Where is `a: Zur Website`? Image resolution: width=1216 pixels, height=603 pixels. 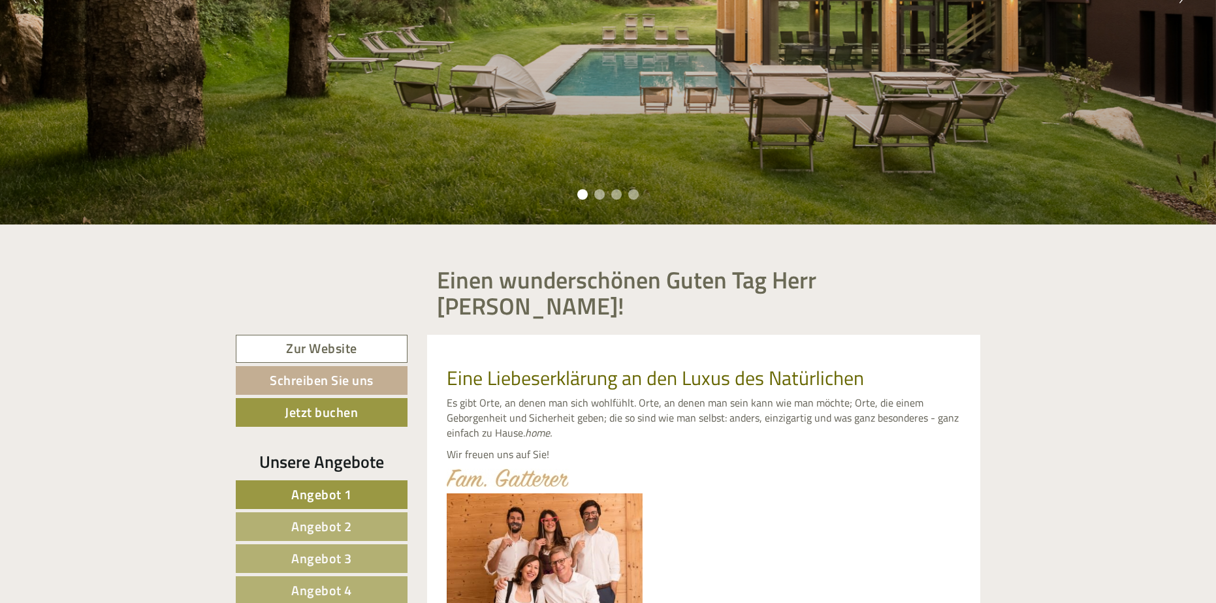 a: Zur Website is located at coordinates (321, 349).